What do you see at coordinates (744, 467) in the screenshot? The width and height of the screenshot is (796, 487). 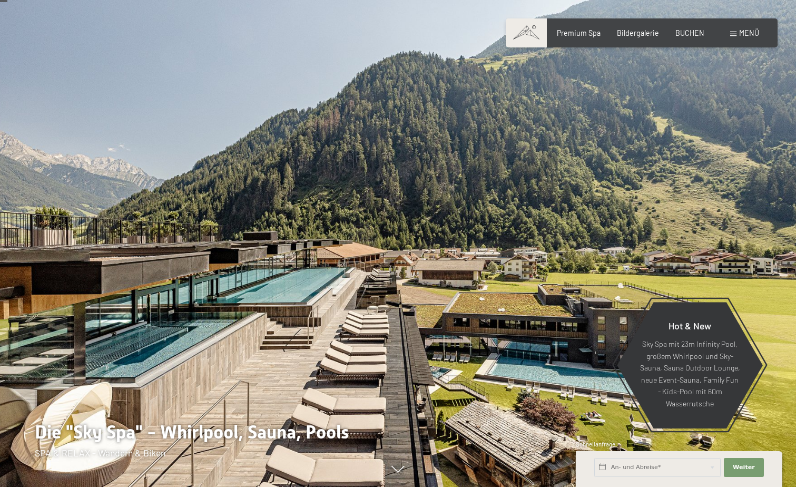 I see `button: Weiter` at bounding box center [744, 467].